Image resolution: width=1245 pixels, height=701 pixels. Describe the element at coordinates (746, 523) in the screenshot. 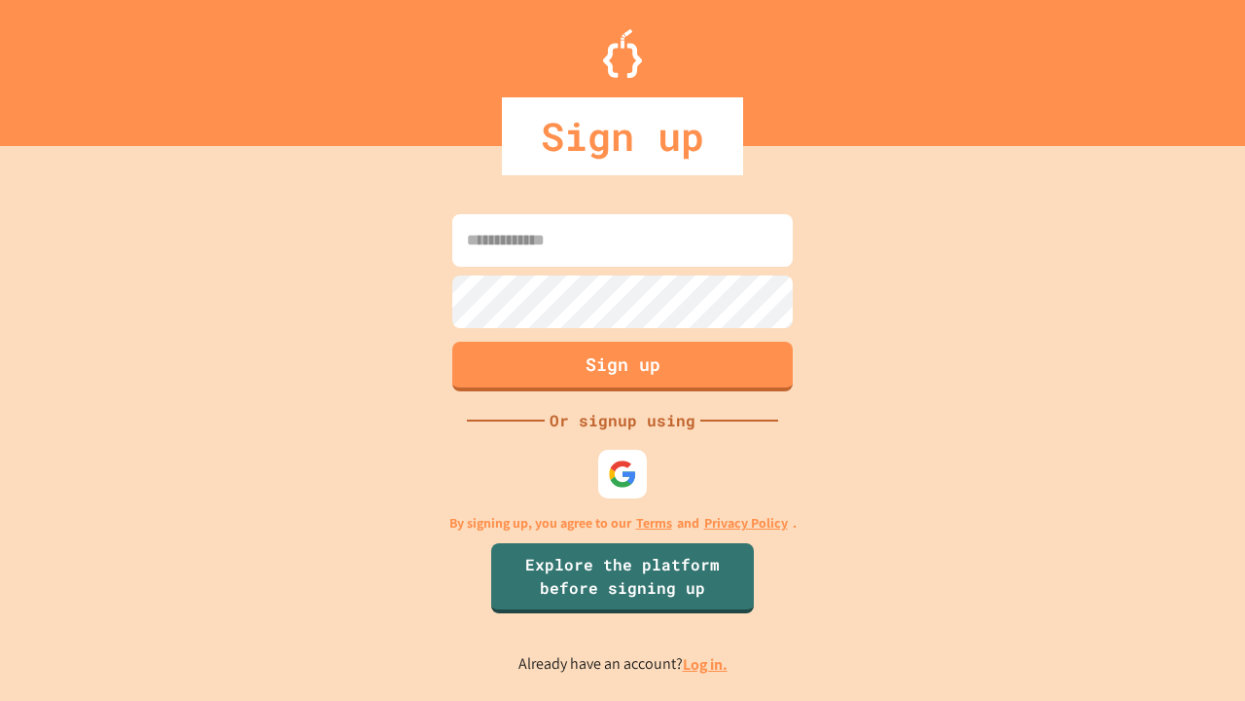

I see `a: Privacy Policy` at that location.